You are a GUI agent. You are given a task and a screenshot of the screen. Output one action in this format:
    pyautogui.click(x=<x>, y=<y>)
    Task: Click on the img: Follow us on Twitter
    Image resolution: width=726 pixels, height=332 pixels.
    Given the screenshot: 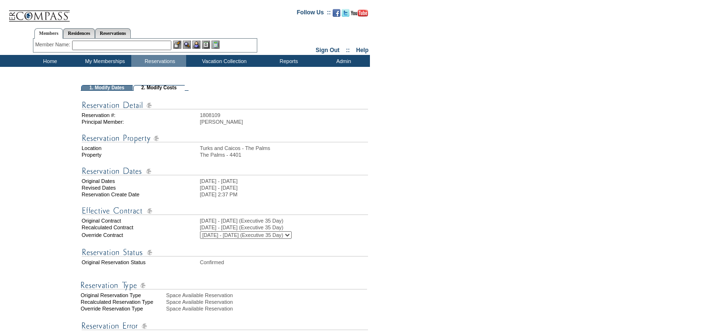 What is the action you would take?
    pyautogui.click(x=346, y=13)
    